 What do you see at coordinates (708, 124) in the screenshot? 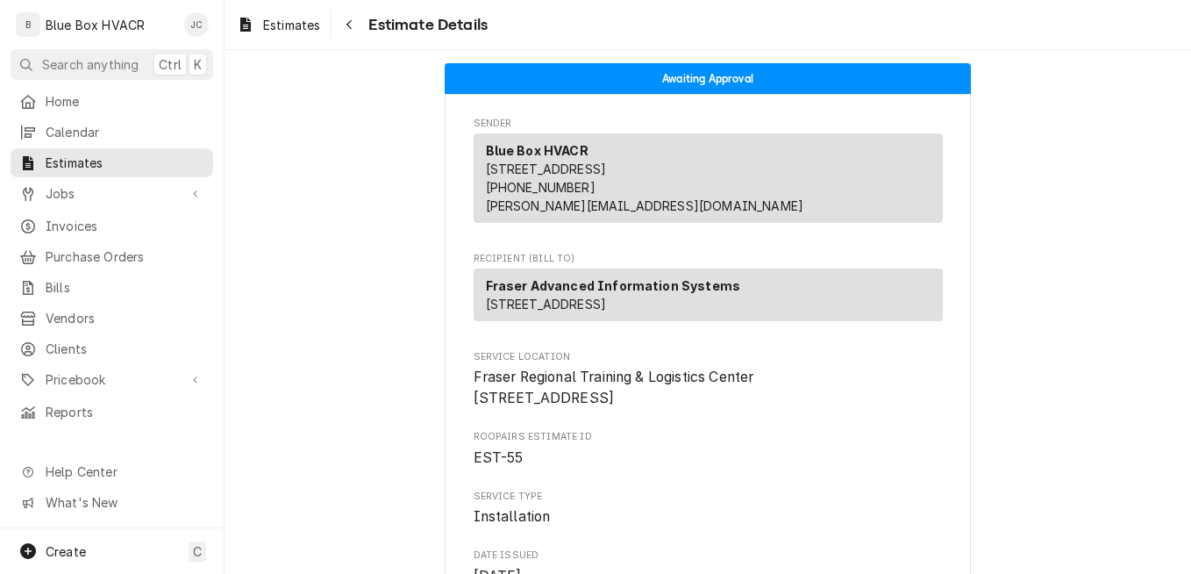
I see `span: Sender` at bounding box center [708, 124].